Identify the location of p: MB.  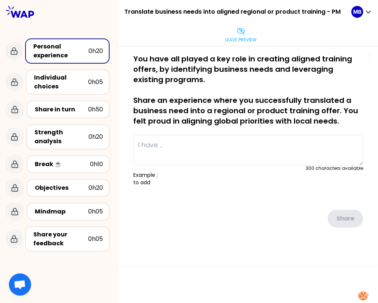
(357, 12).